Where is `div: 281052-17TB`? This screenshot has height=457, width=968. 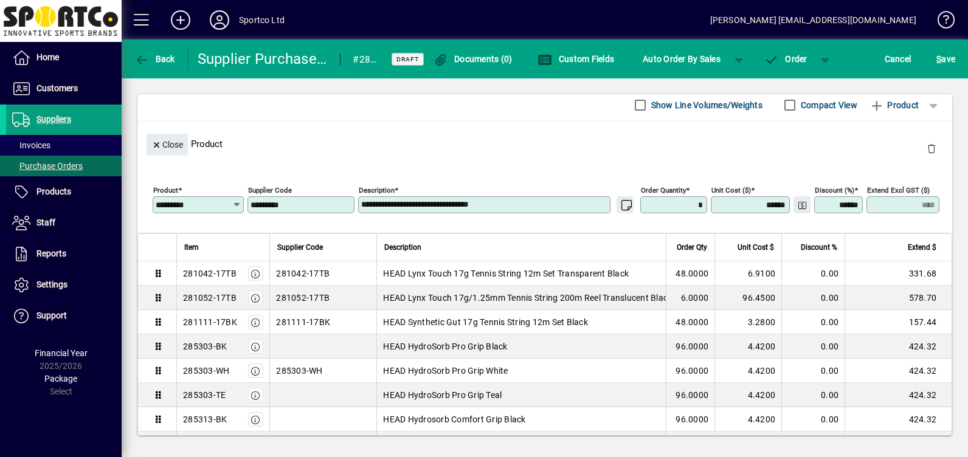 div: 281052-17TB is located at coordinates (210, 298).